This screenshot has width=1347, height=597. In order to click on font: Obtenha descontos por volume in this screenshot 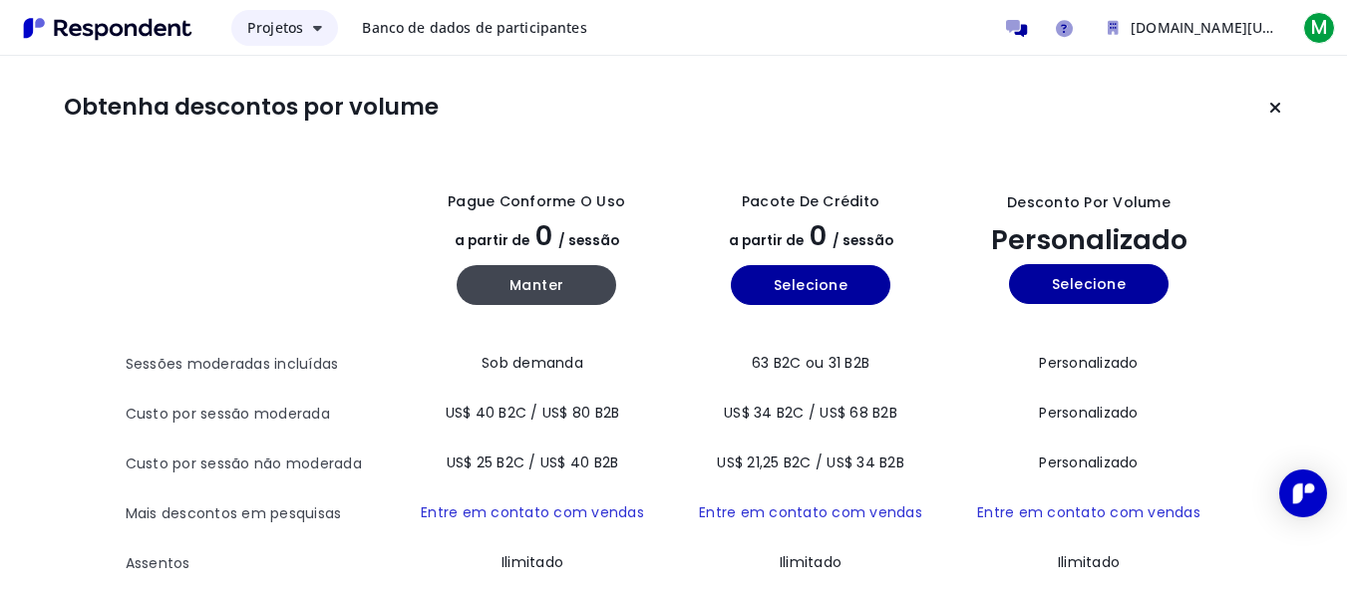, I will do `click(251, 107)`.